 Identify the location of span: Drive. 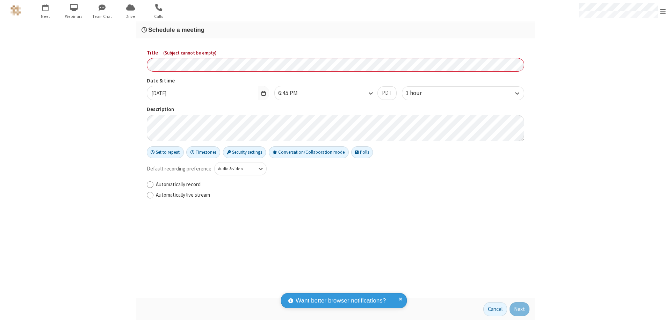
(130, 16).